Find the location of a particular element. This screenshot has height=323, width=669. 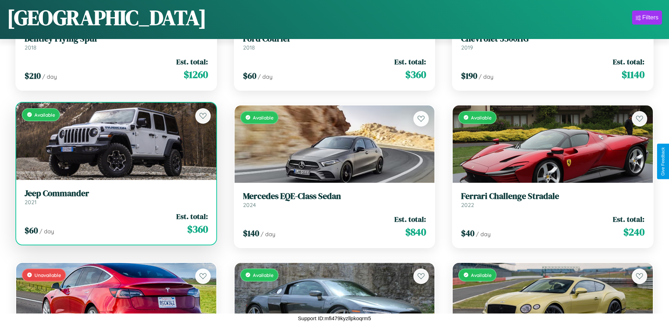

h3: Ferrari Challenge Stradale is located at coordinates (553, 196).